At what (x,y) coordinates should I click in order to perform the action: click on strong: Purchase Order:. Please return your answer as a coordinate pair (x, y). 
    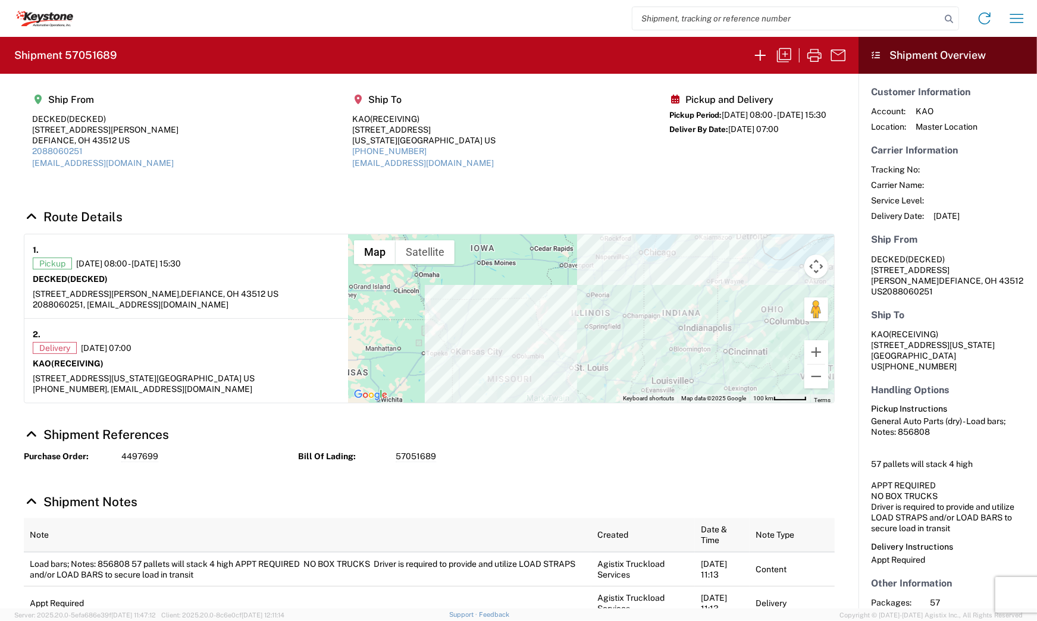
    Looking at the image, I should click on (68, 456).